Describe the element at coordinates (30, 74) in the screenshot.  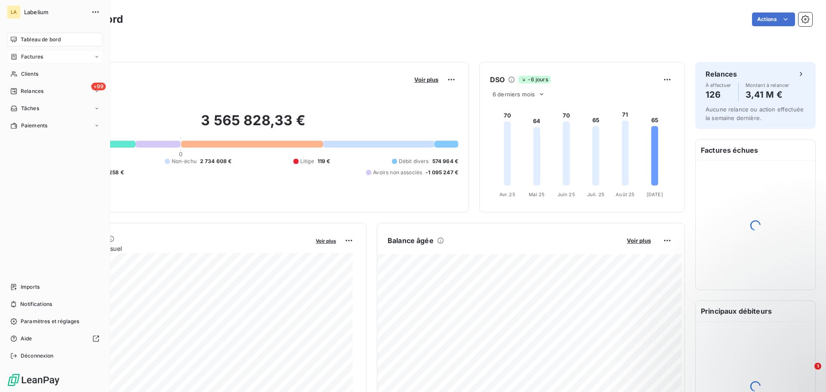
I see `span: Clients` at that location.